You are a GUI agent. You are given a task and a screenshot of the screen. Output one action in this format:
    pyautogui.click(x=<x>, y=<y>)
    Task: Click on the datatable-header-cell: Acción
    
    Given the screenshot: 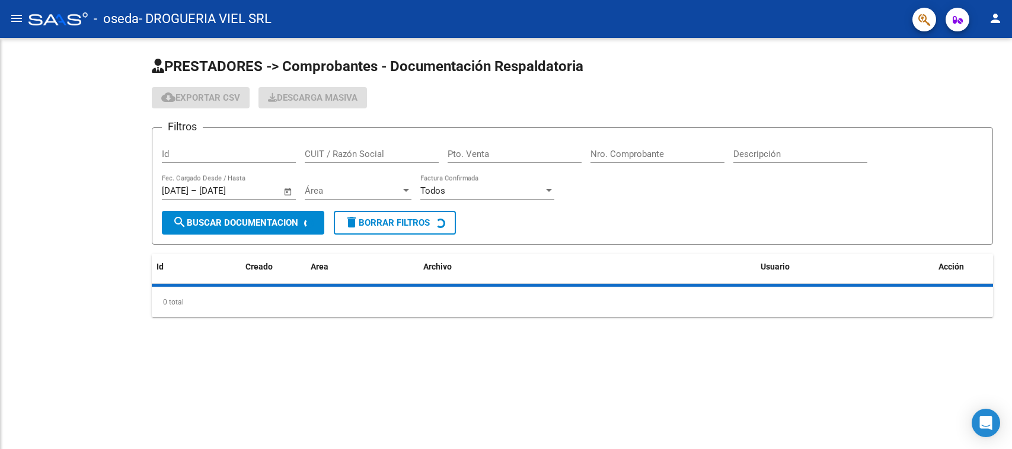 What is the action you would take?
    pyautogui.click(x=963, y=267)
    